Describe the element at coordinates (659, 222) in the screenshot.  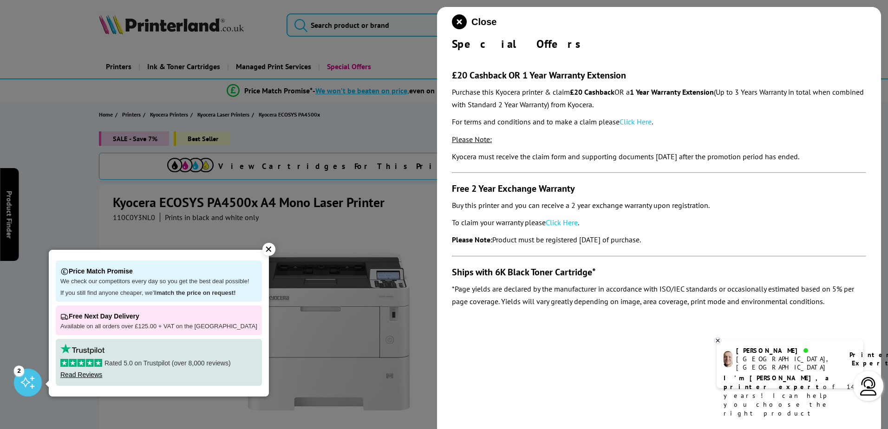
I see `p: To claim your warranty please .` at that location.